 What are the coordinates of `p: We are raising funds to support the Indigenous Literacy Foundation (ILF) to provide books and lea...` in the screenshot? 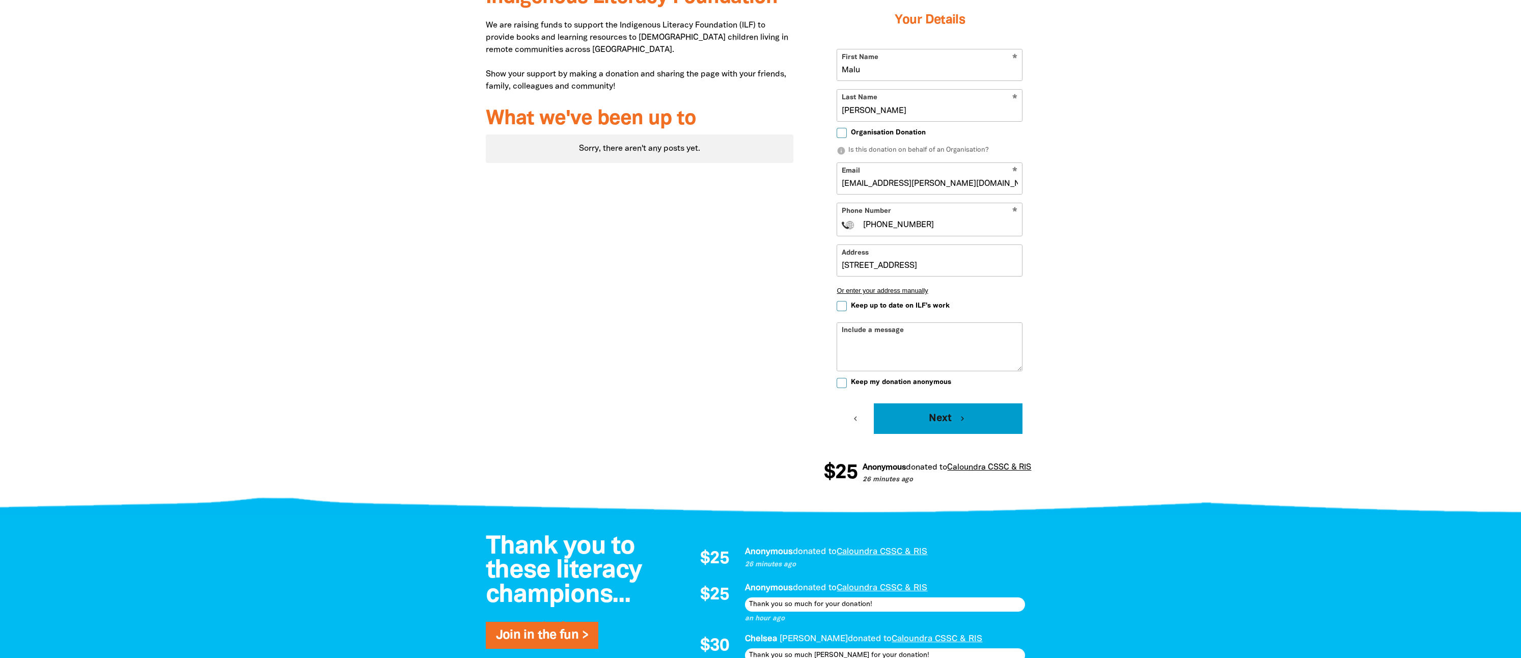 It's located at (639, 56).